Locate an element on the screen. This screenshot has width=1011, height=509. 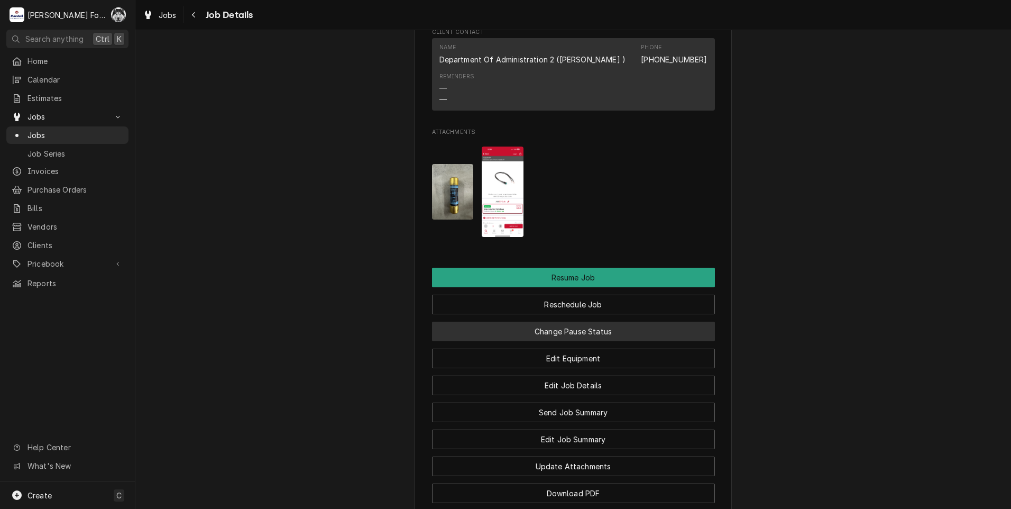
span: Purchase Orders is located at coordinates (75, 189).